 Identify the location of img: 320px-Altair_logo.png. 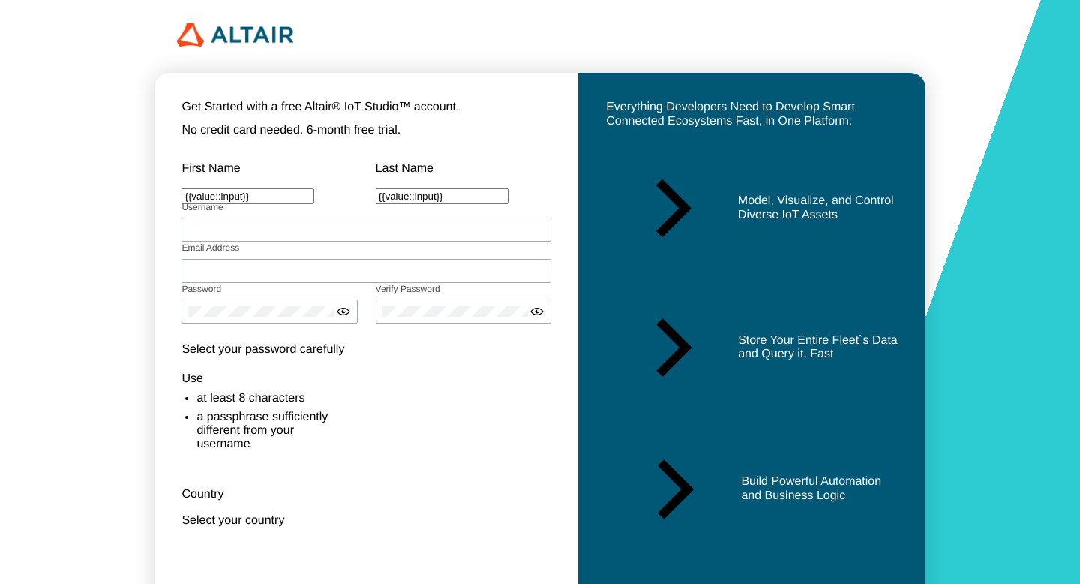
(235, 35).